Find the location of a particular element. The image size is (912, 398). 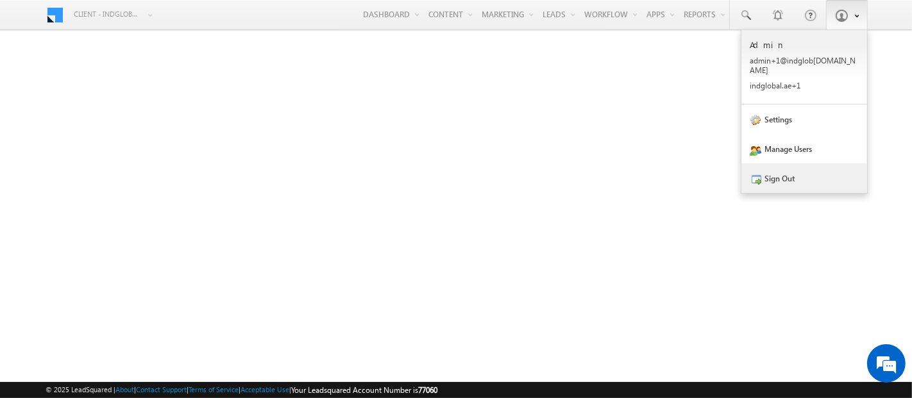

p: indgl obal. ae+1 is located at coordinates (804, 85).